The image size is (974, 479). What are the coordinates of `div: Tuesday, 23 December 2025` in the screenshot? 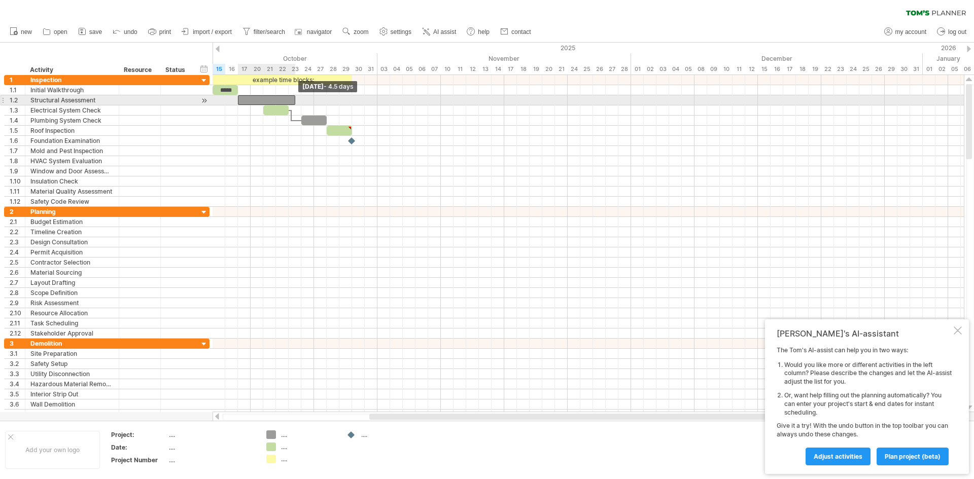 It's located at (840, 69).